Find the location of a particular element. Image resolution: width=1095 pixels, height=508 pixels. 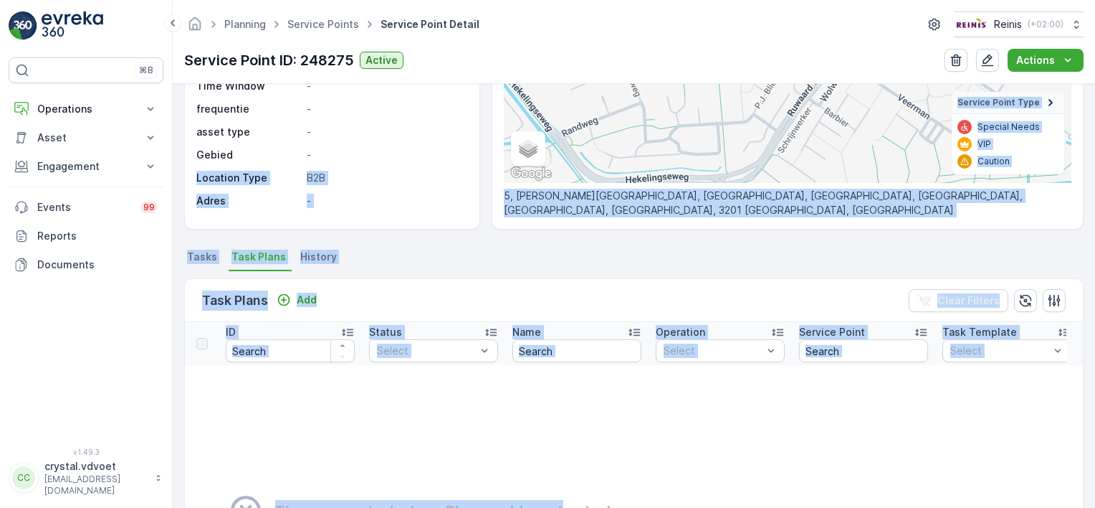

p: Adres is located at coordinates (249, 201).